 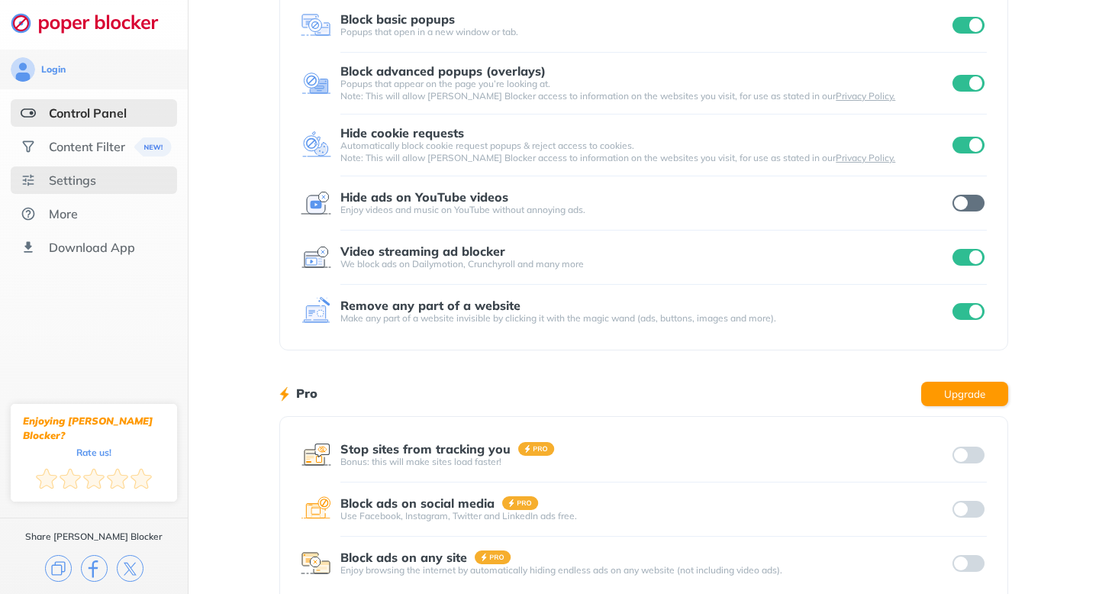 I want to click on div: Bonus: this will make sites load faster!, so click(x=645, y=462).